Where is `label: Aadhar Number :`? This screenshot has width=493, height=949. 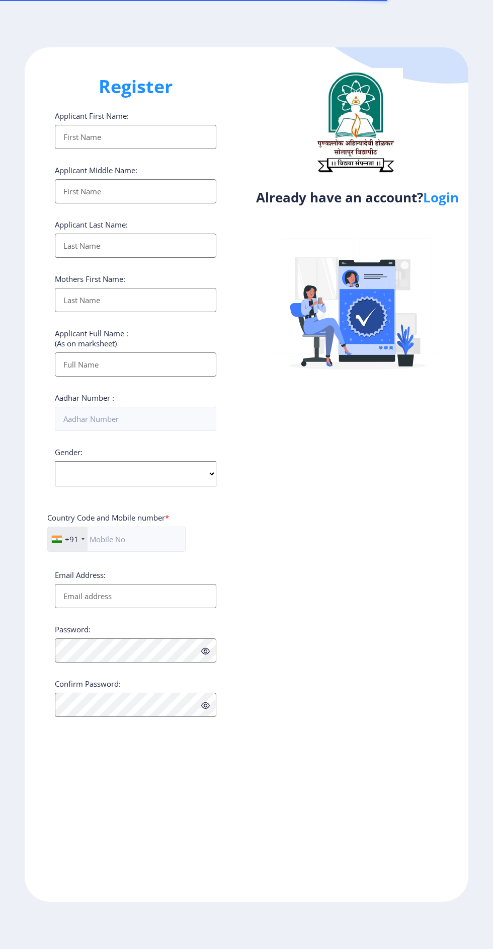
label: Aadhar Number : is located at coordinates (85, 398).